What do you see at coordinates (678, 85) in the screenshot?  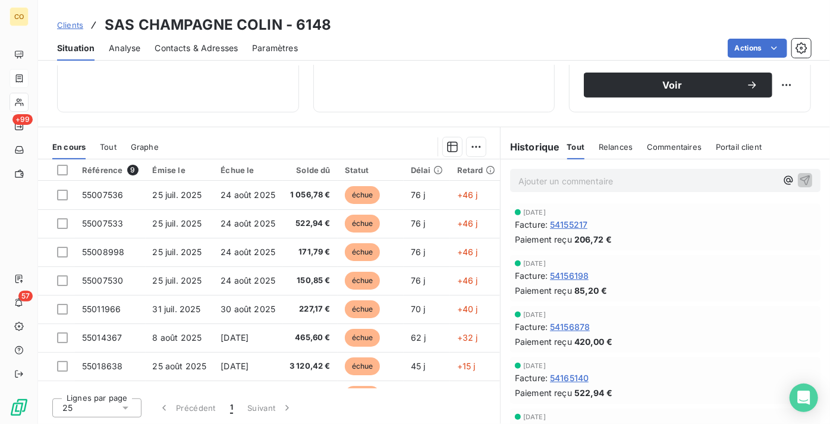 I see `button: Voir` at bounding box center [678, 85].